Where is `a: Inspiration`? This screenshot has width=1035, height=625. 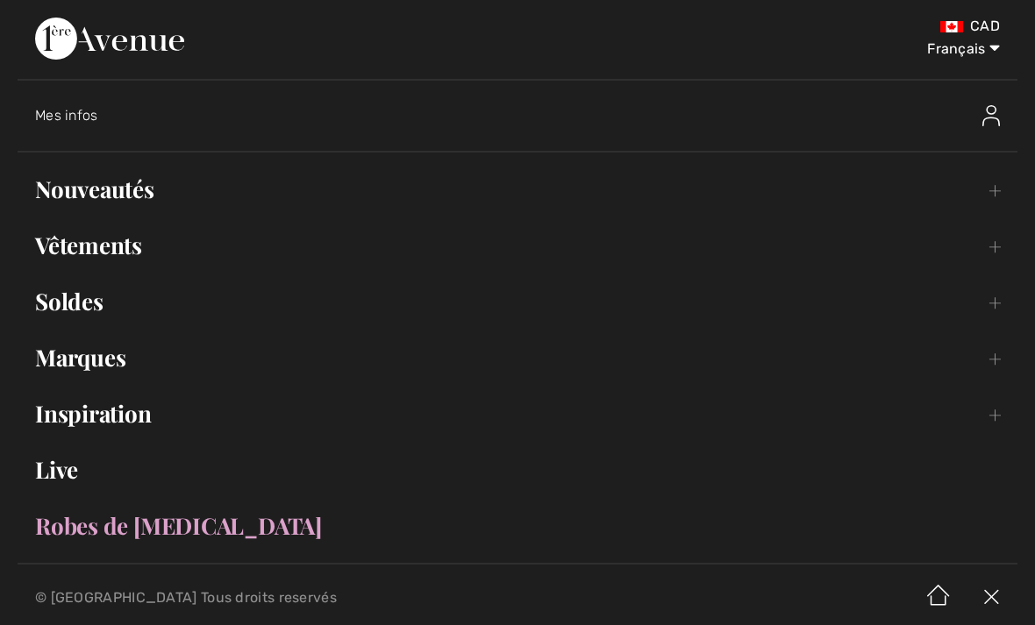 a: Inspiration is located at coordinates (517, 414).